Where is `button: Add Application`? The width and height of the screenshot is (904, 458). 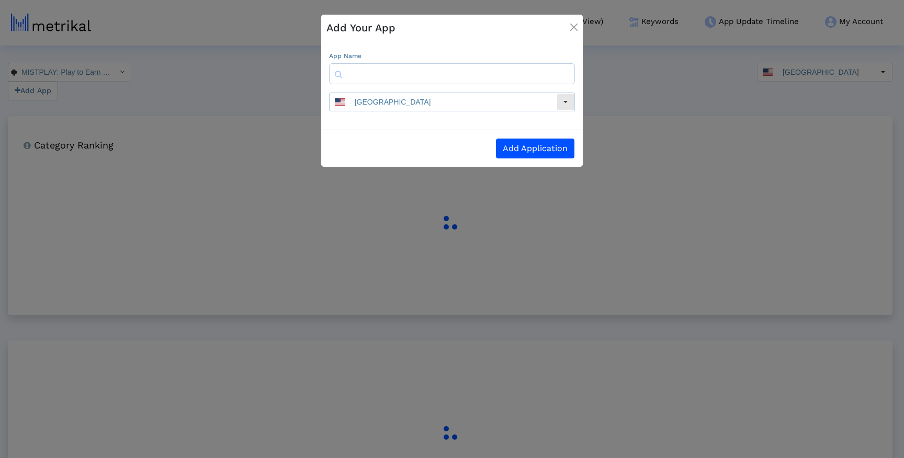
button: Add Application is located at coordinates (535, 149).